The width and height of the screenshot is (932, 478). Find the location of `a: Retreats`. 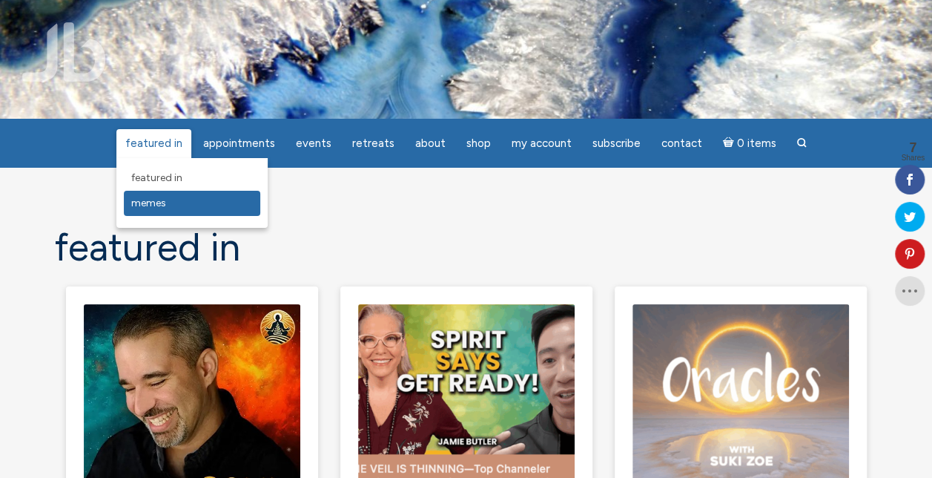

a: Retreats is located at coordinates (373, 143).